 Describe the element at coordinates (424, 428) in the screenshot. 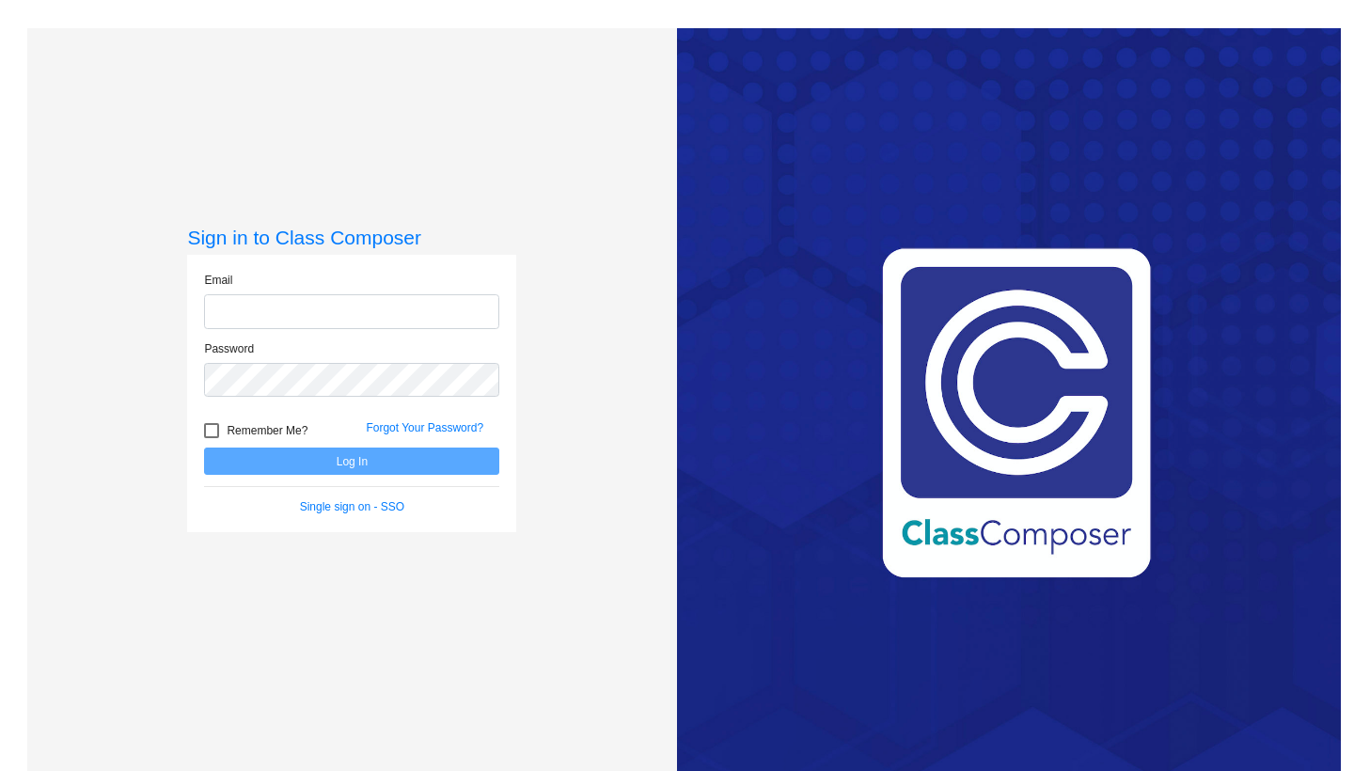

I see `a: Forgot Your Password?` at that location.